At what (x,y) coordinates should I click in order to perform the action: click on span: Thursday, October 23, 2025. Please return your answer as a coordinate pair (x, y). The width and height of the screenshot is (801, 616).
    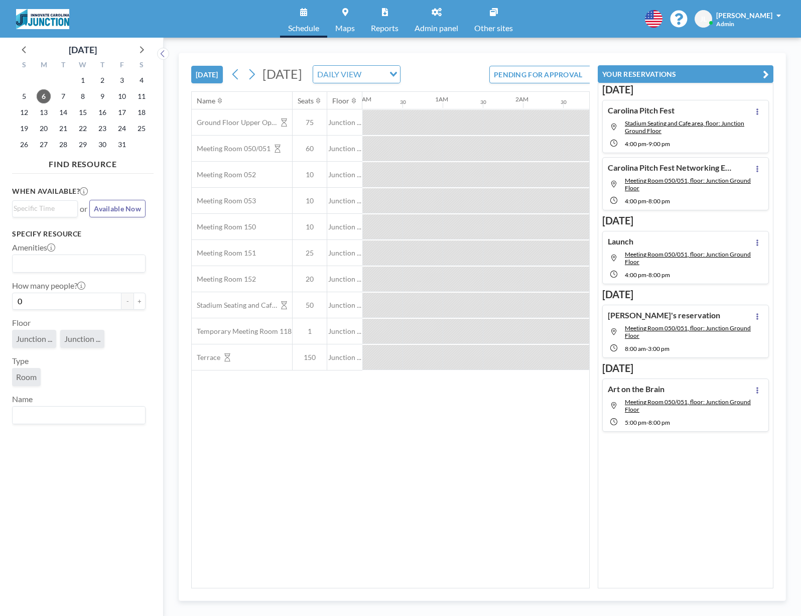
    Looking at the image, I should click on (102, 129).